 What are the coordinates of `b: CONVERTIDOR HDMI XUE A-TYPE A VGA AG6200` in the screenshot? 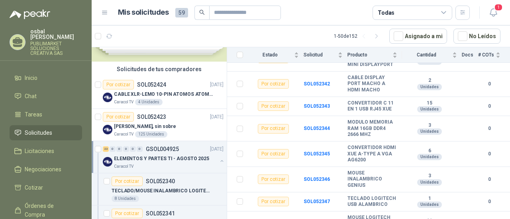 It's located at (372, 154).